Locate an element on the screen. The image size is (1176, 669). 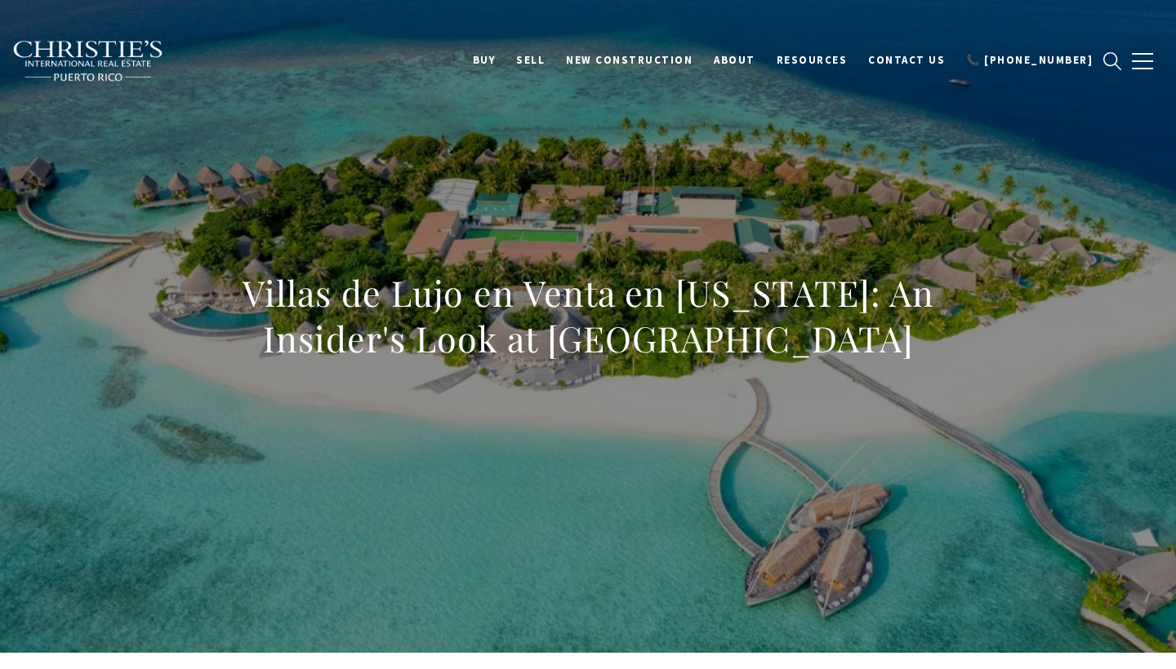
a: SELL is located at coordinates (530, 60).